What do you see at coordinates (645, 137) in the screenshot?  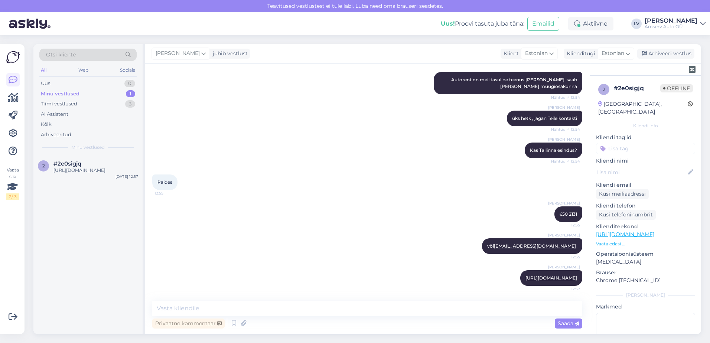 I see `p: Kliendi tag'id` at bounding box center [645, 137].